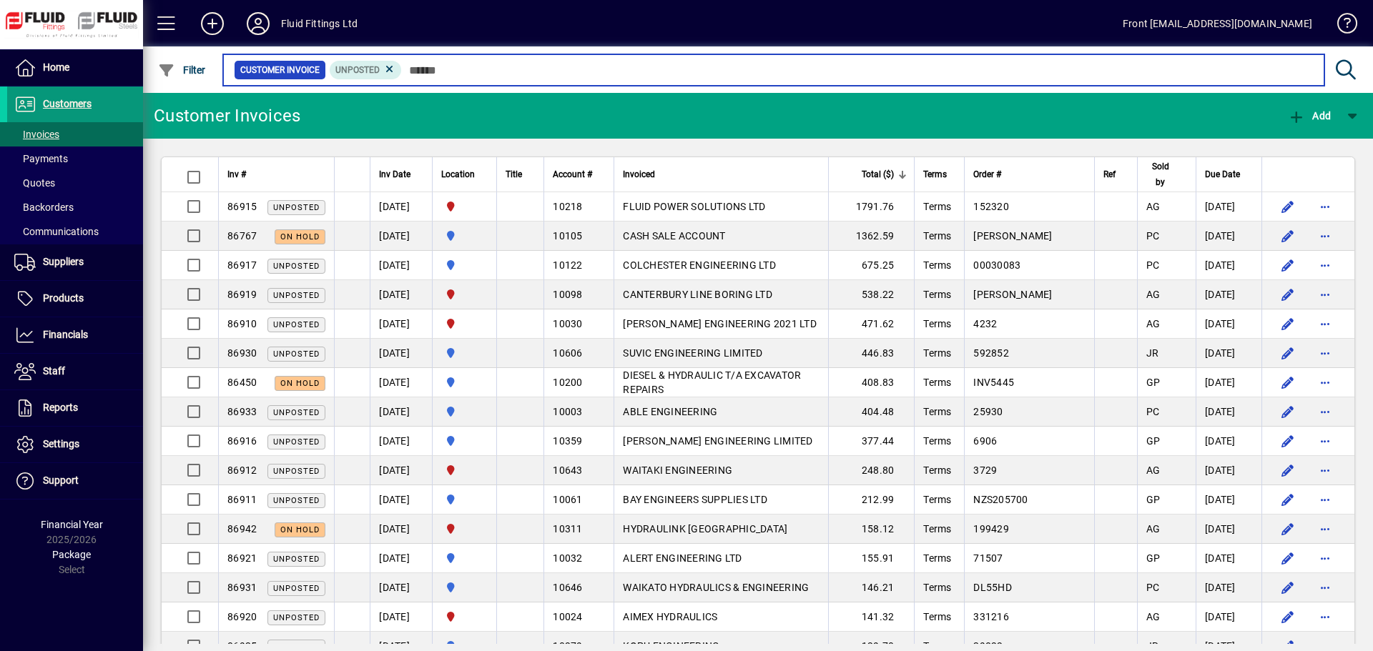 The width and height of the screenshot is (1373, 651). Describe the element at coordinates (711, 383) in the screenshot. I see `span: DIESEL & HYDRAULIC T/A EXCAVATOR REPAIRS` at that location.